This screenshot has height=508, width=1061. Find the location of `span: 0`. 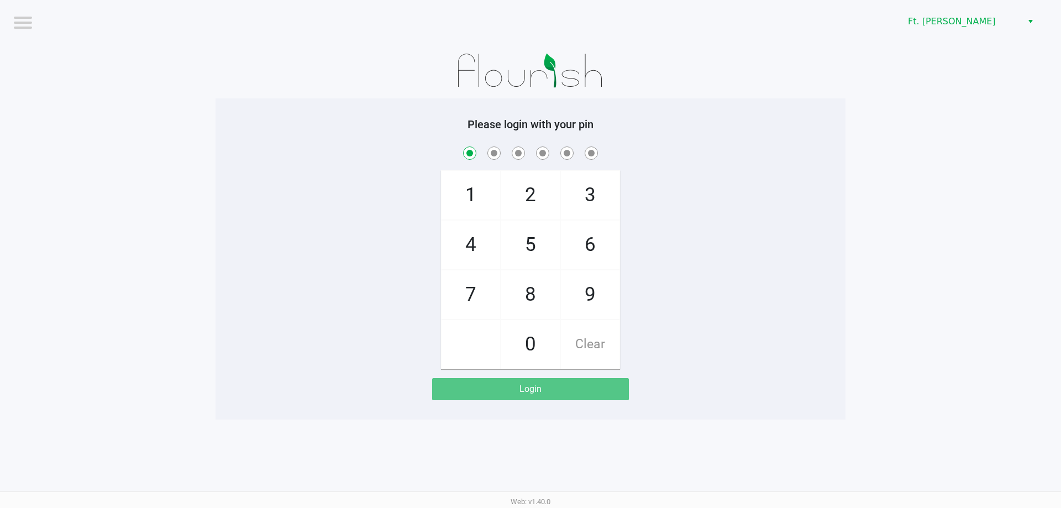

span: 0 is located at coordinates (531, 344).